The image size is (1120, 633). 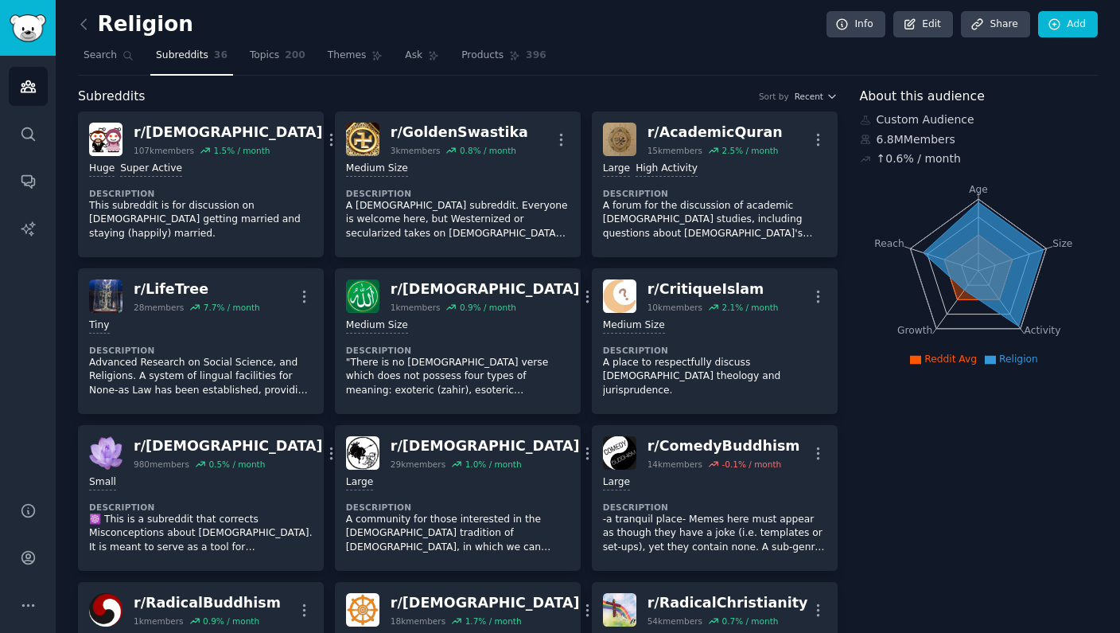 I want to click on div: Super Active, so click(x=151, y=169).